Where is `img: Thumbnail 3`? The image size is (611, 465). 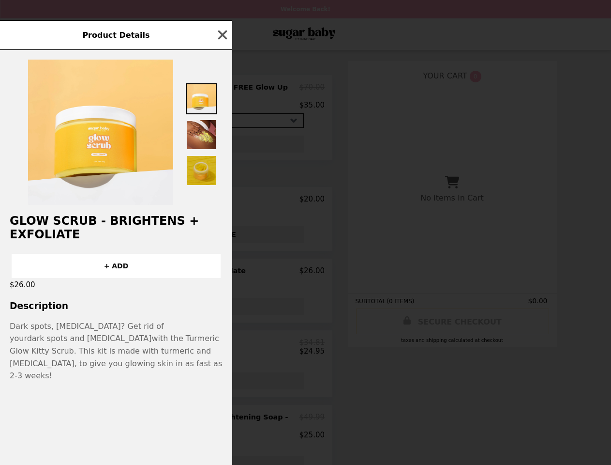
img: Thumbnail 3 is located at coordinates (201, 170).